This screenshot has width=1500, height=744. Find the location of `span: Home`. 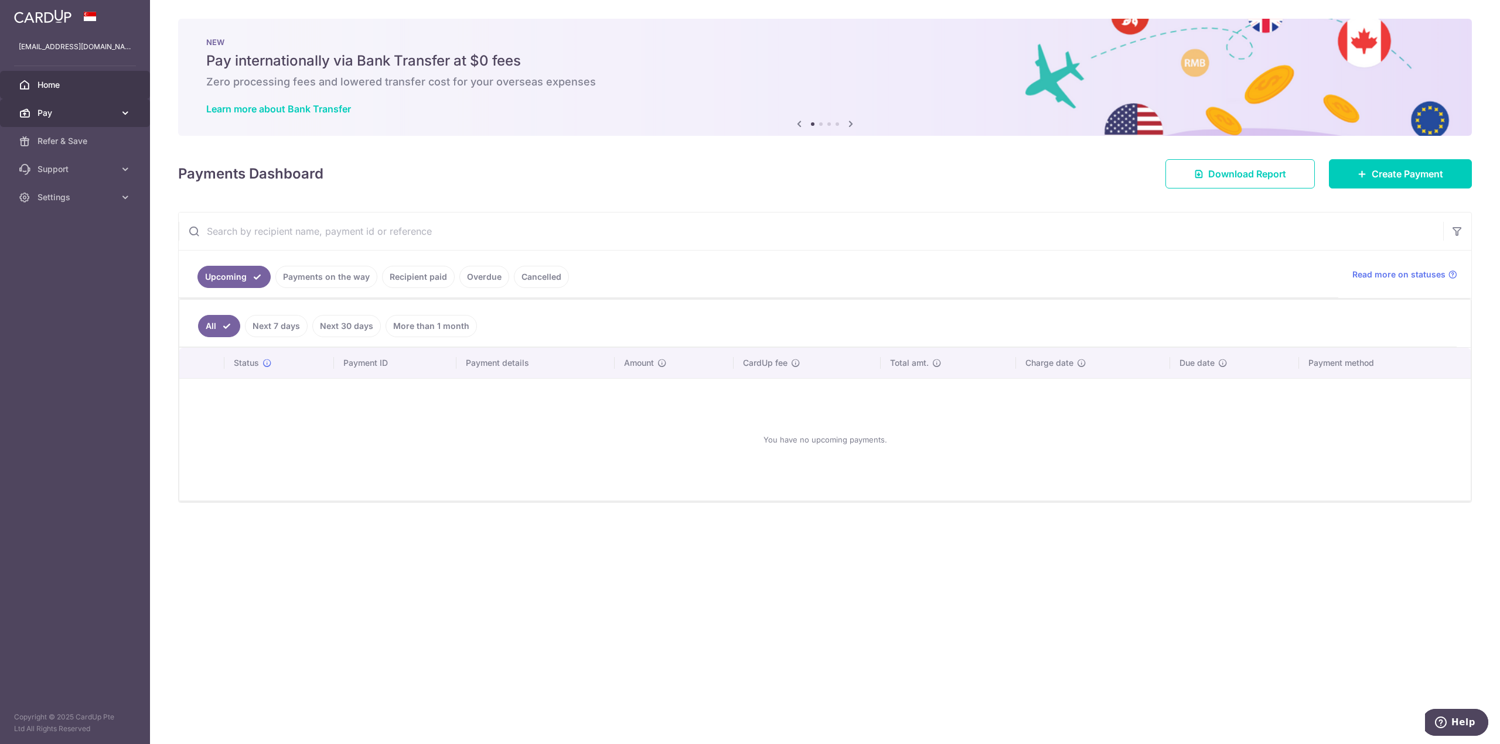

span: Home is located at coordinates (76, 85).